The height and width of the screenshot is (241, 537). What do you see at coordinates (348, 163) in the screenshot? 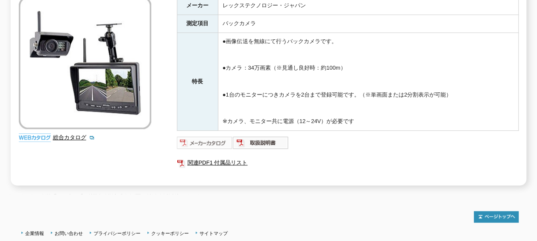
I see `a: 関連PDF1 付属品リスト` at bounding box center [348, 163].